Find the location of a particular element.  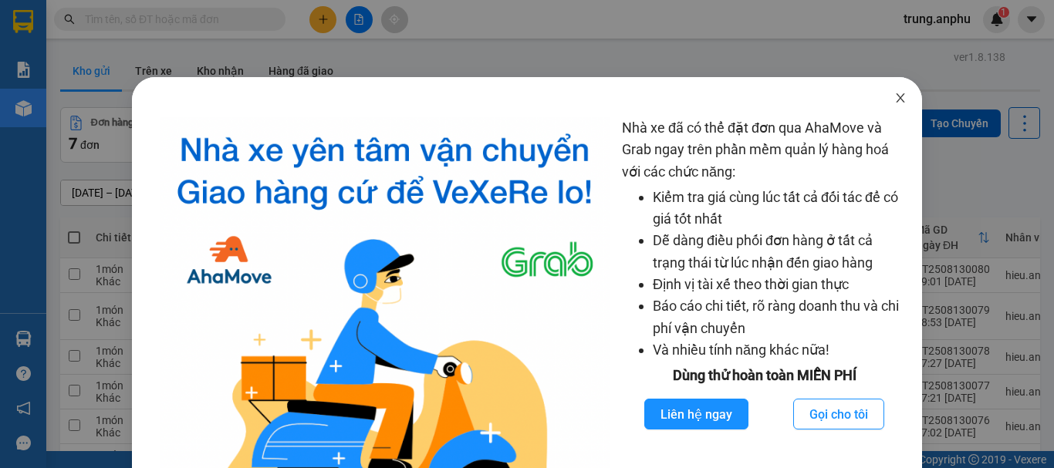

li: Và nhiều tính năng khác nữa! is located at coordinates (779, 350).